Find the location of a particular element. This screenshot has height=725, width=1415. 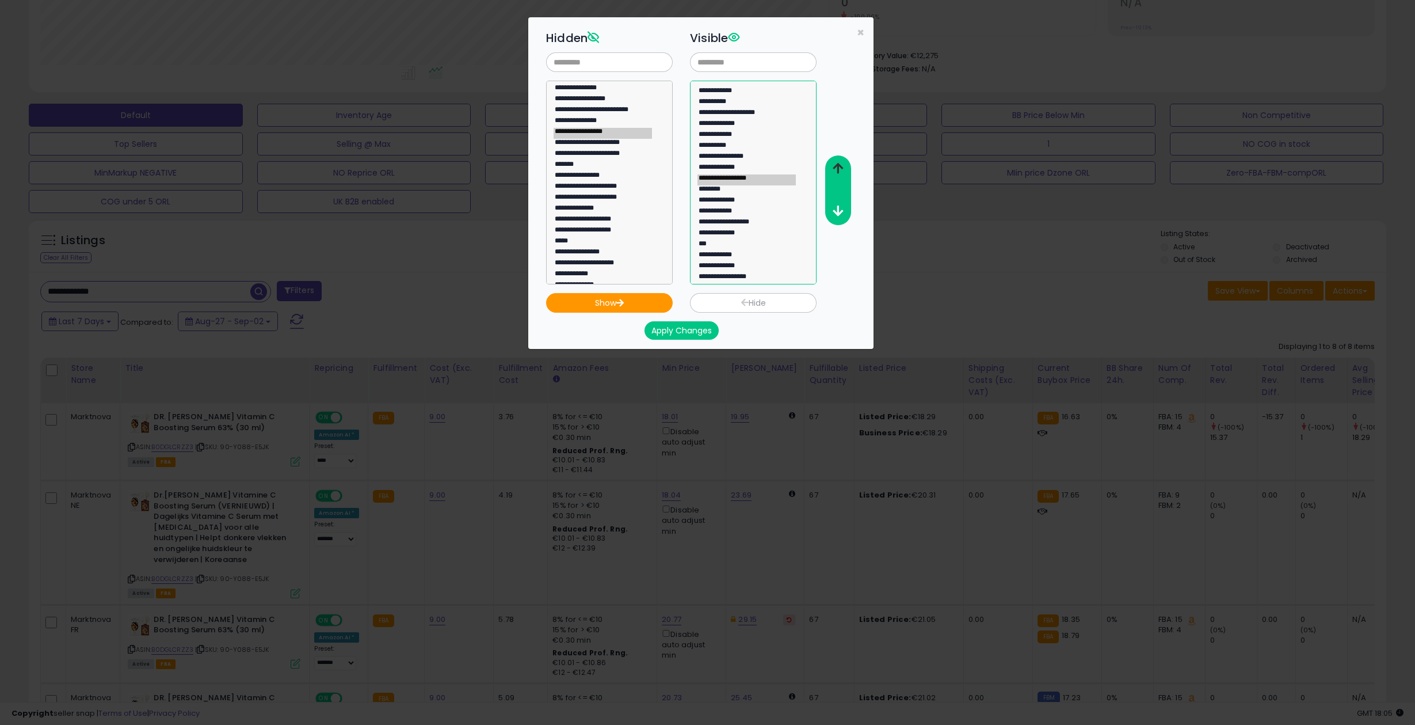

button: Hide is located at coordinates (753, 303).